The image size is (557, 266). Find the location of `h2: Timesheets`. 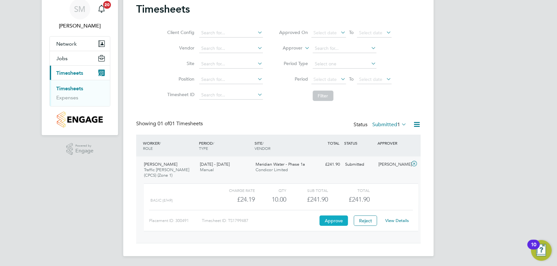

h2: Timesheets is located at coordinates (163, 9).